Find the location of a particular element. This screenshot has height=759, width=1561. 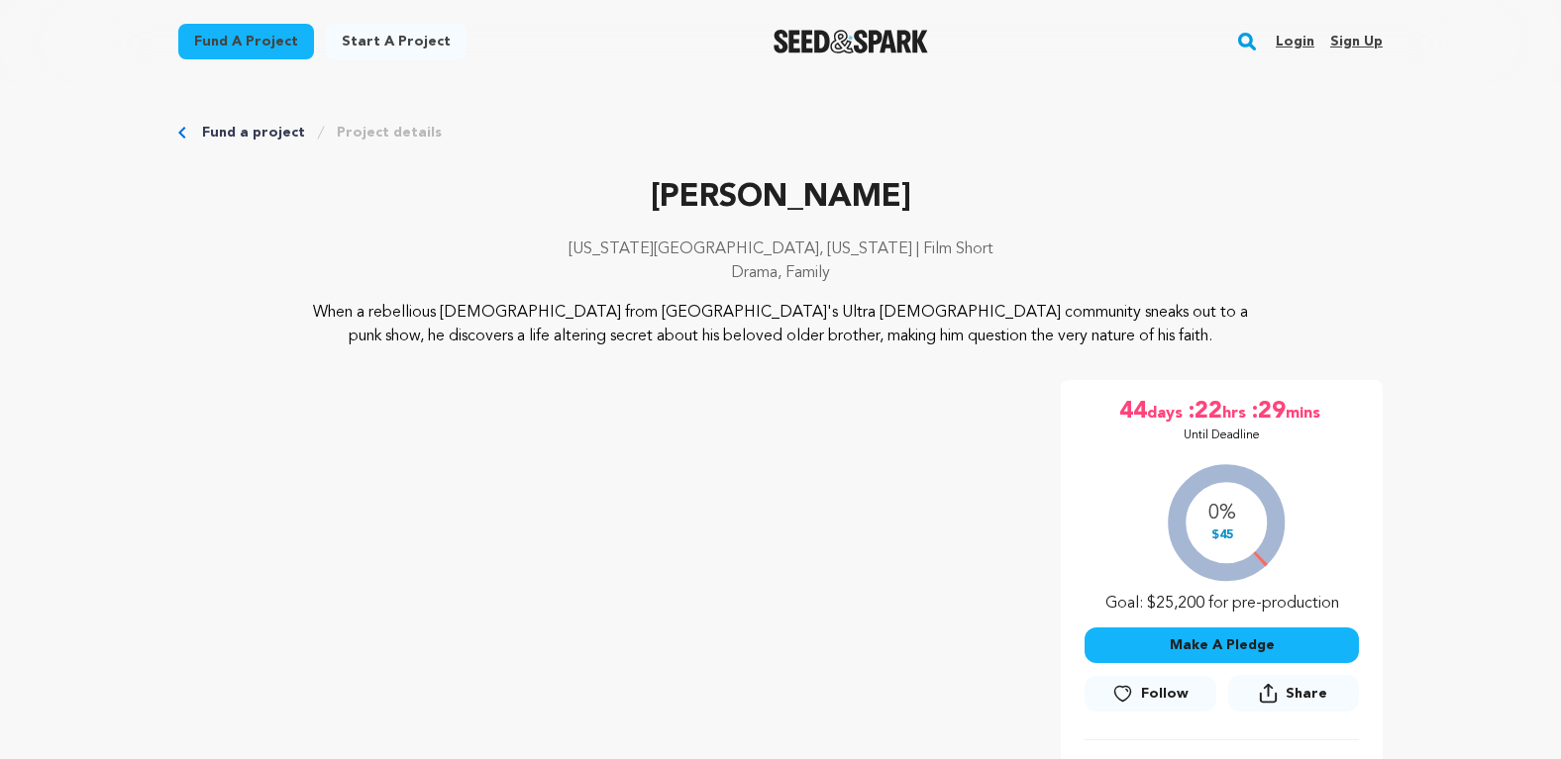

a: Login is located at coordinates (1294, 42).